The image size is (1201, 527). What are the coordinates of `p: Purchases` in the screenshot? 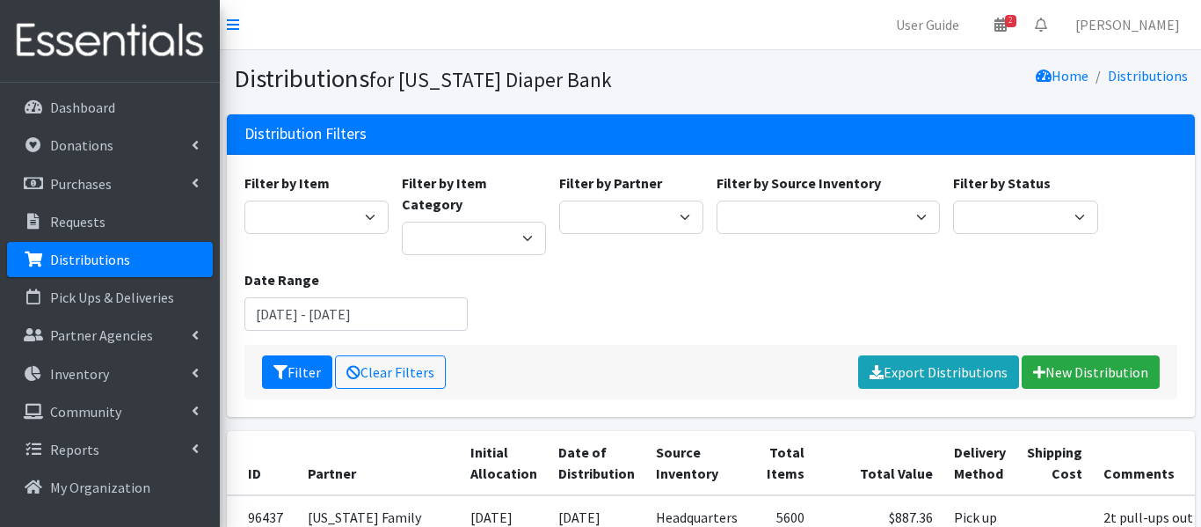 It's located at (81, 184).